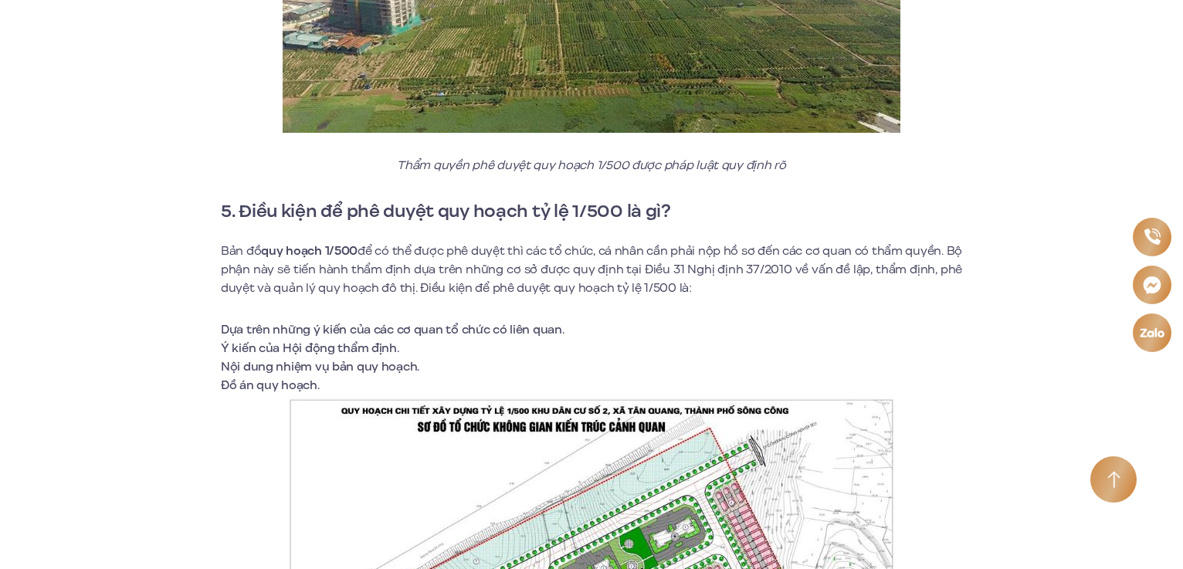  Describe the element at coordinates (591, 348) in the screenshot. I see `li: Ý kiến của Hội động thẩm định.` at that location.